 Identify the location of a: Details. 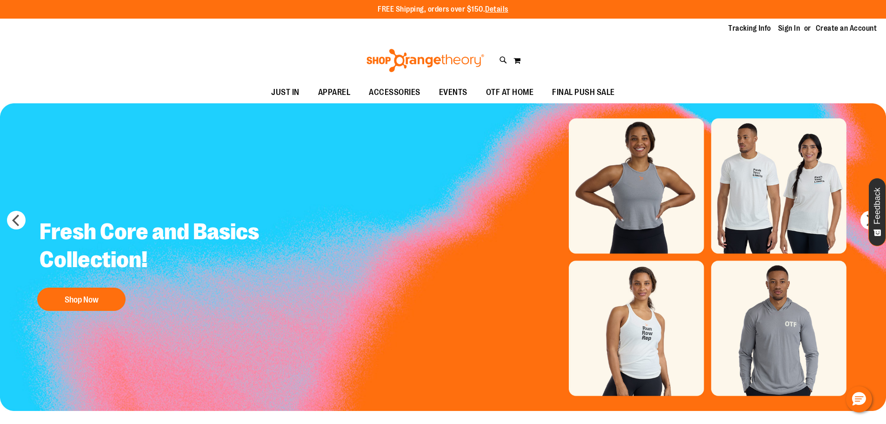
(497, 9).